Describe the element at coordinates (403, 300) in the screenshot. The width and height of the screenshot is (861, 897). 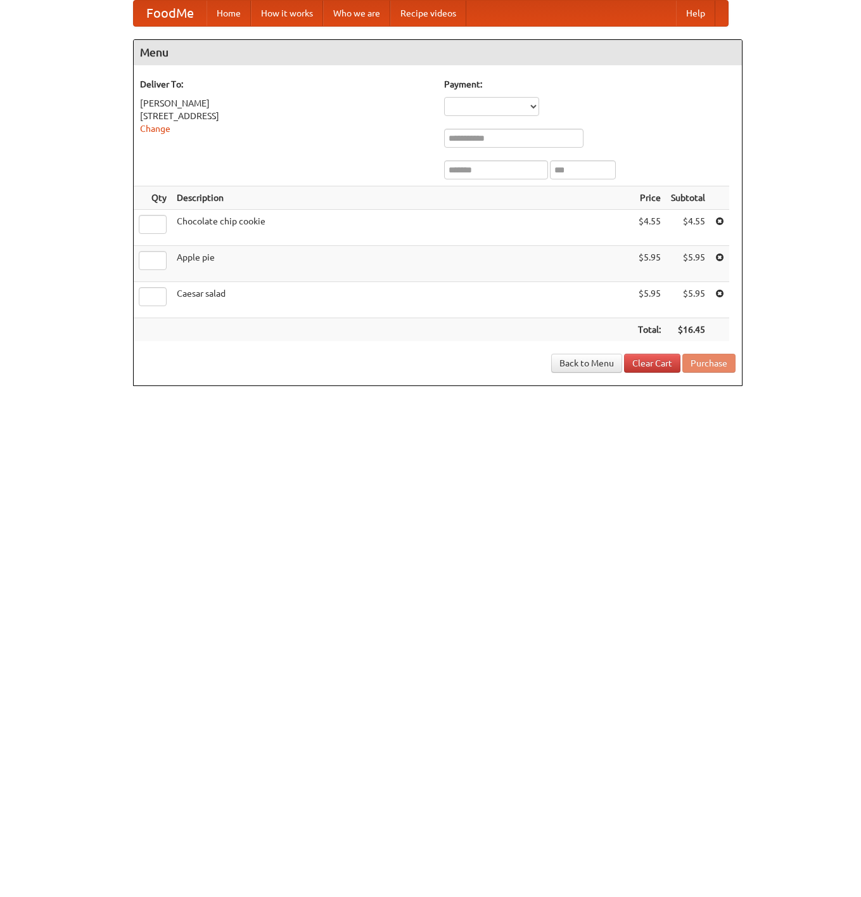
I see `td: Caesar salad` at that location.